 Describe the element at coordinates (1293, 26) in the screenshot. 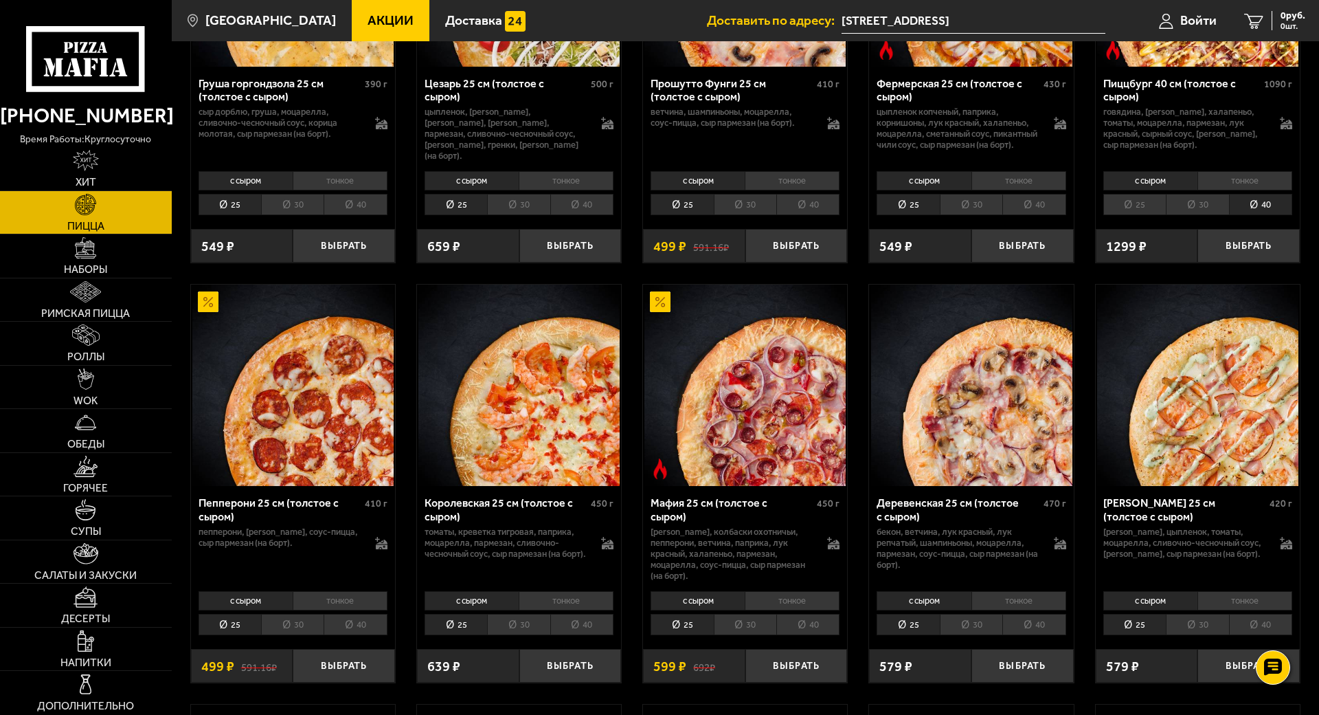

I see `span: 0 шт.` at that location.